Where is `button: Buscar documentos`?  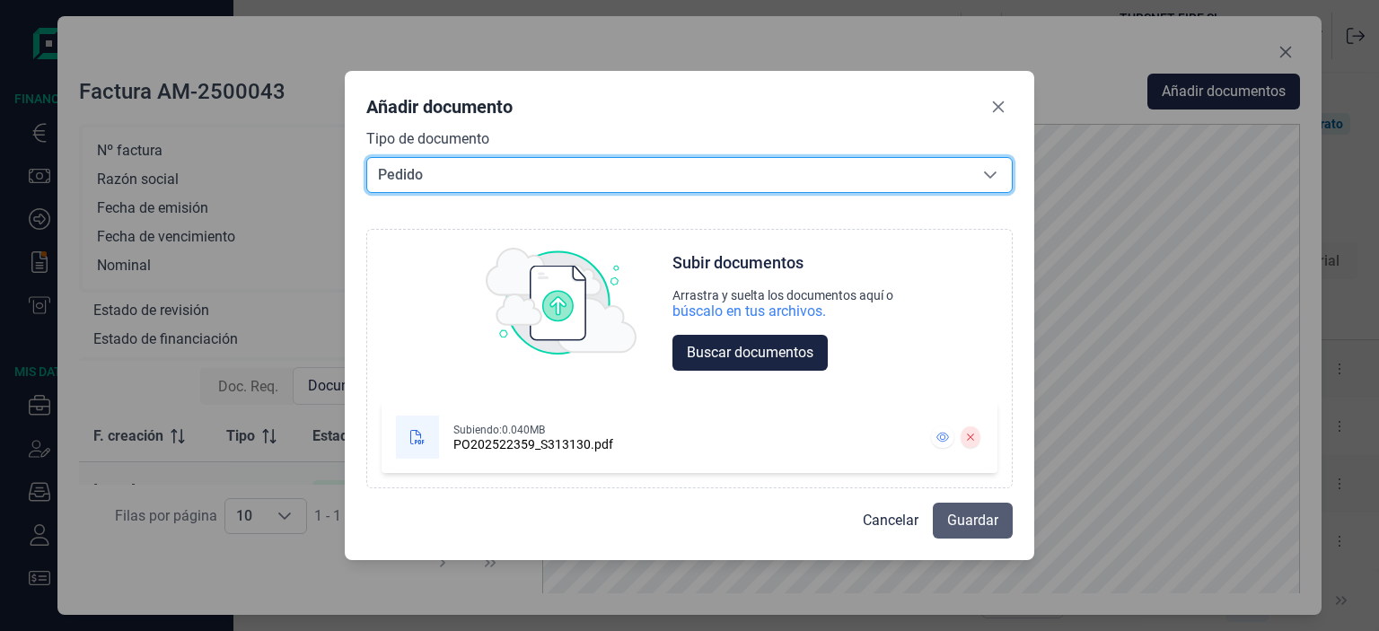
button: Buscar documentos is located at coordinates (750, 353).